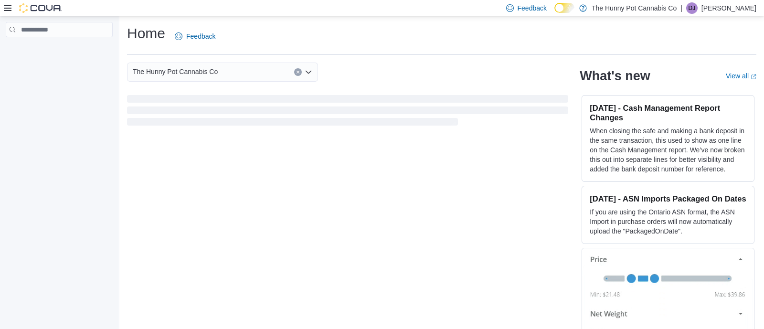 Image resolution: width=764 pixels, height=329 pixels. I want to click on img: Cova, so click(41, 8).